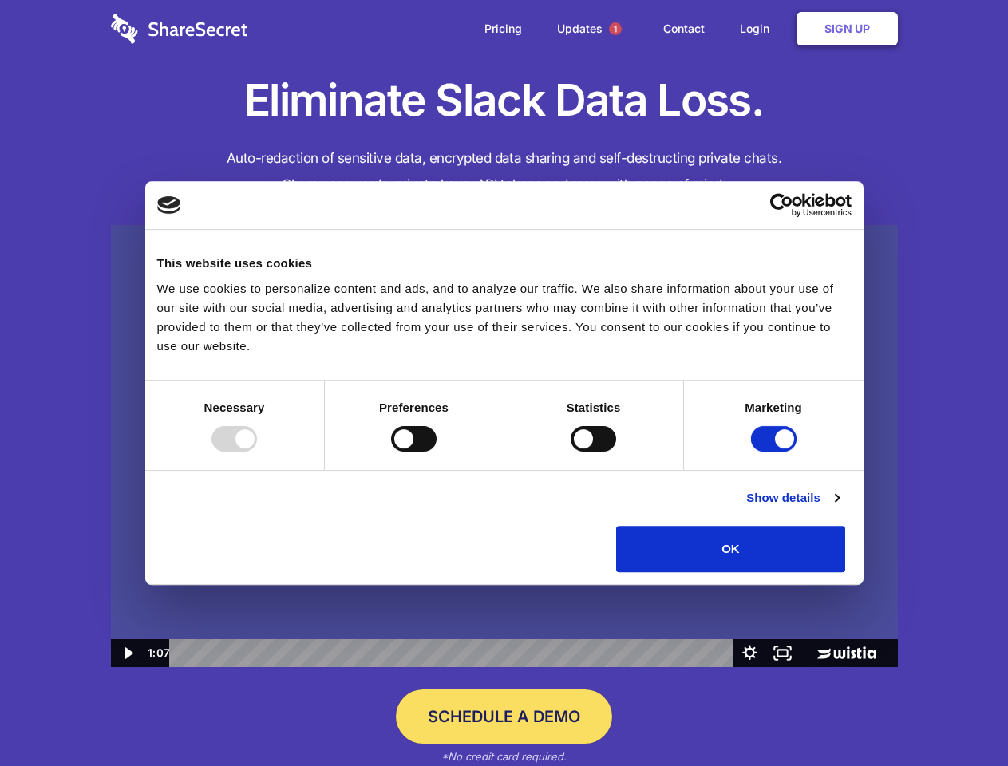  I want to click on a: Usercentrics Cookiebot - opens in a new window, so click(781, 205).